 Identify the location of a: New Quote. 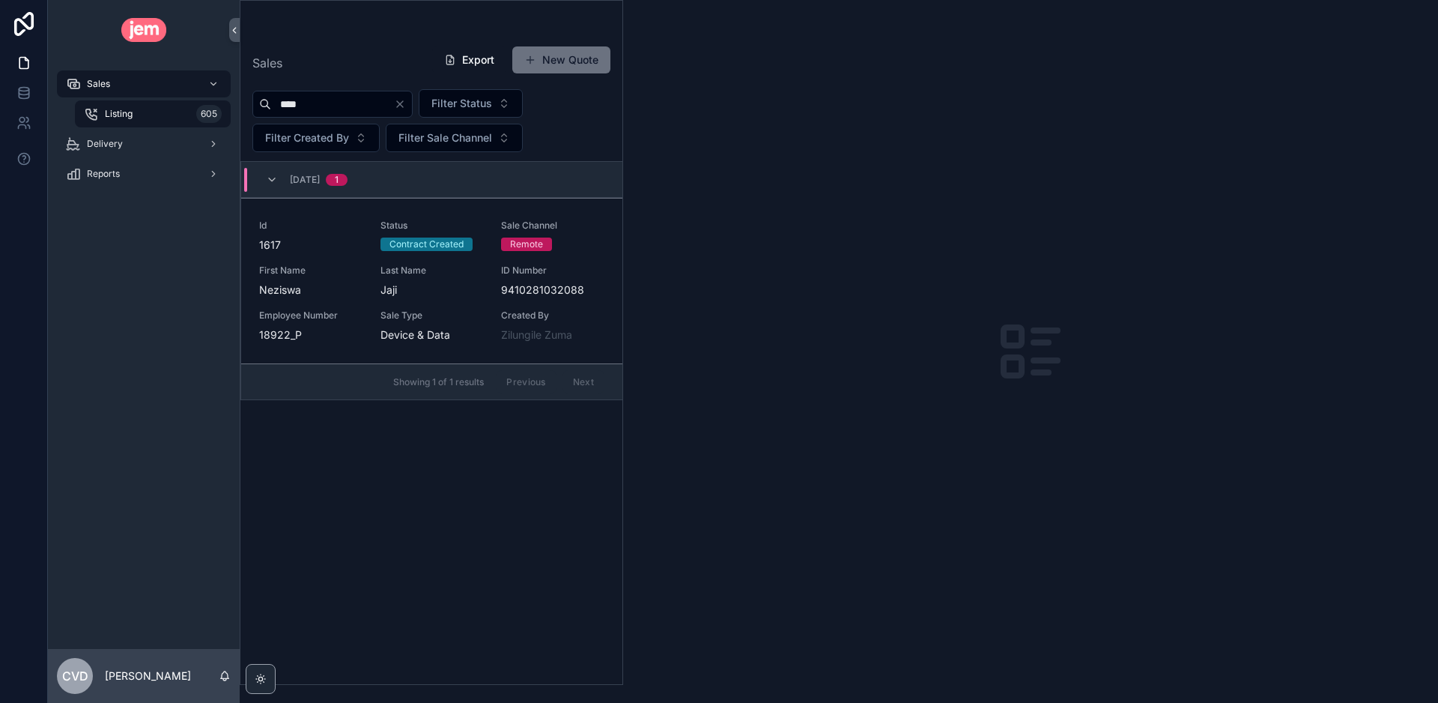
(561, 60).